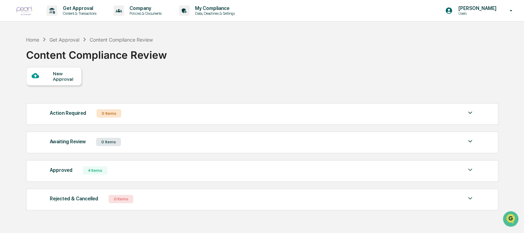 This screenshot has height=233, width=524. Describe the element at coordinates (29, 90) in the screenshot. I see `span: Preclearance` at that location.